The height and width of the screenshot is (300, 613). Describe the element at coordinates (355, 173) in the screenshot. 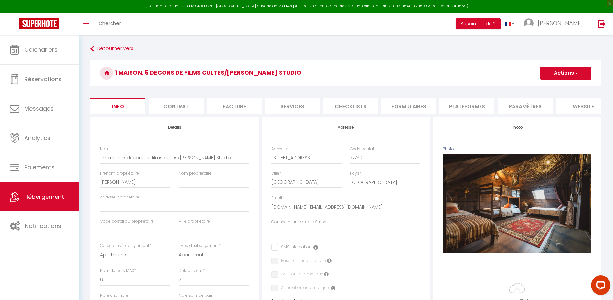

I see `label: Pays` at that location.